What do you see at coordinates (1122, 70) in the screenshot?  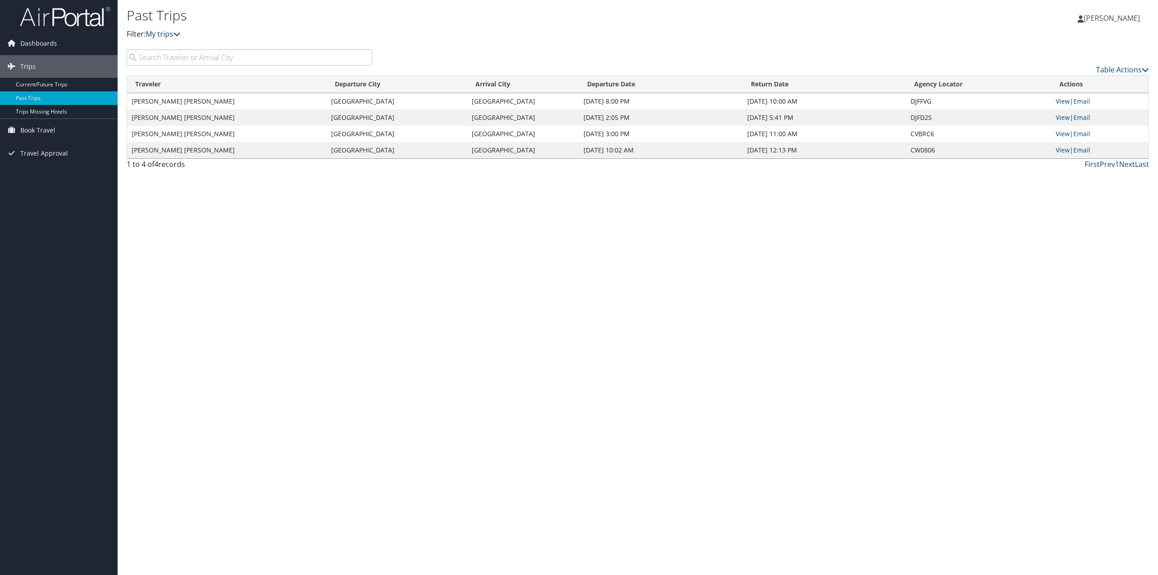 I see `a: Table Actions` at bounding box center [1122, 70].